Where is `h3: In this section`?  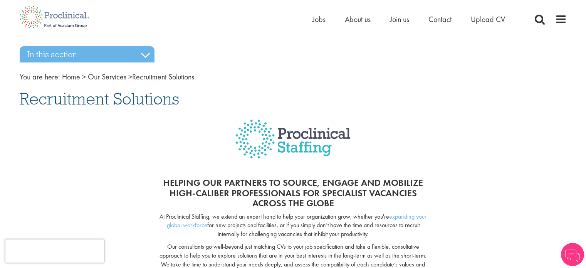 h3: In this section is located at coordinates (87, 54).